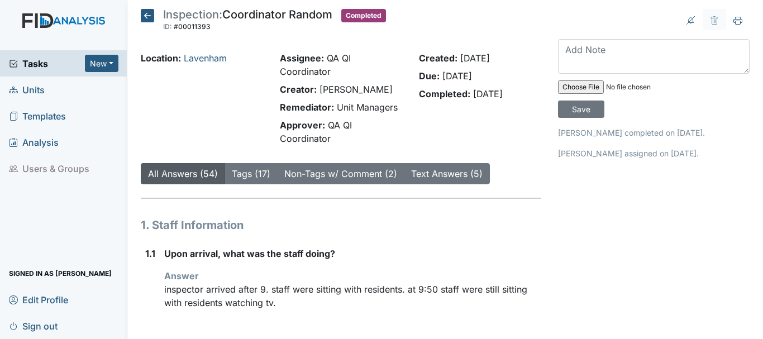 This screenshot has width=763, height=339. Describe the element at coordinates (364, 16) in the screenshot. I see `span: Completed` at that location.